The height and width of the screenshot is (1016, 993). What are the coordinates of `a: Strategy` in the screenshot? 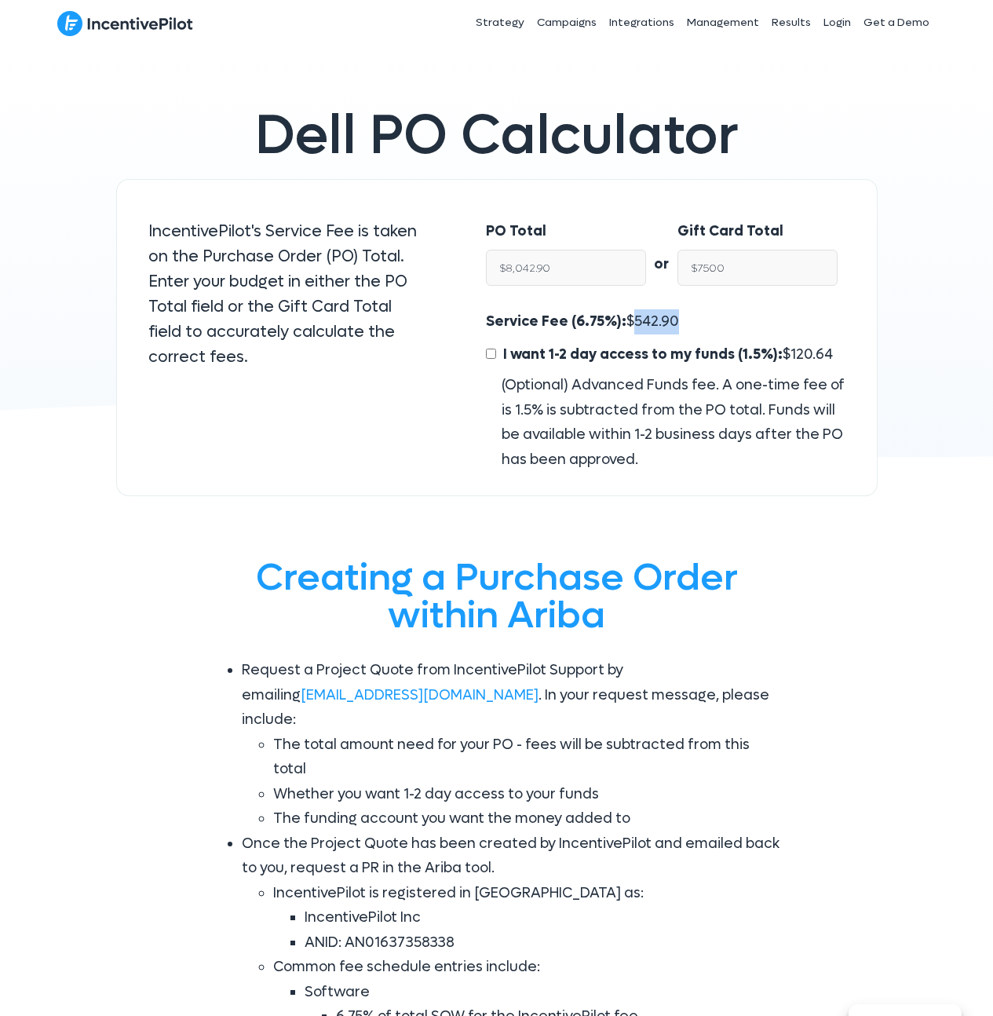 It's located at (500, 23).